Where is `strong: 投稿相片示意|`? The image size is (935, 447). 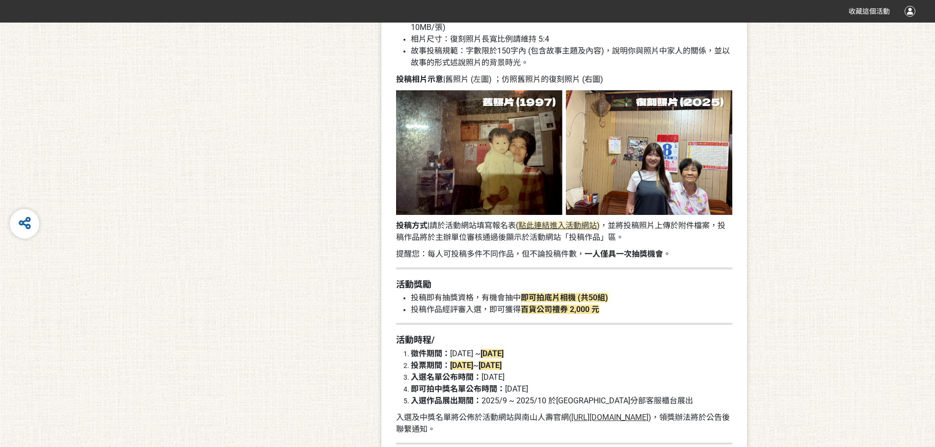
strong: 投稿相片示意| is located at coordinates (421, 79).